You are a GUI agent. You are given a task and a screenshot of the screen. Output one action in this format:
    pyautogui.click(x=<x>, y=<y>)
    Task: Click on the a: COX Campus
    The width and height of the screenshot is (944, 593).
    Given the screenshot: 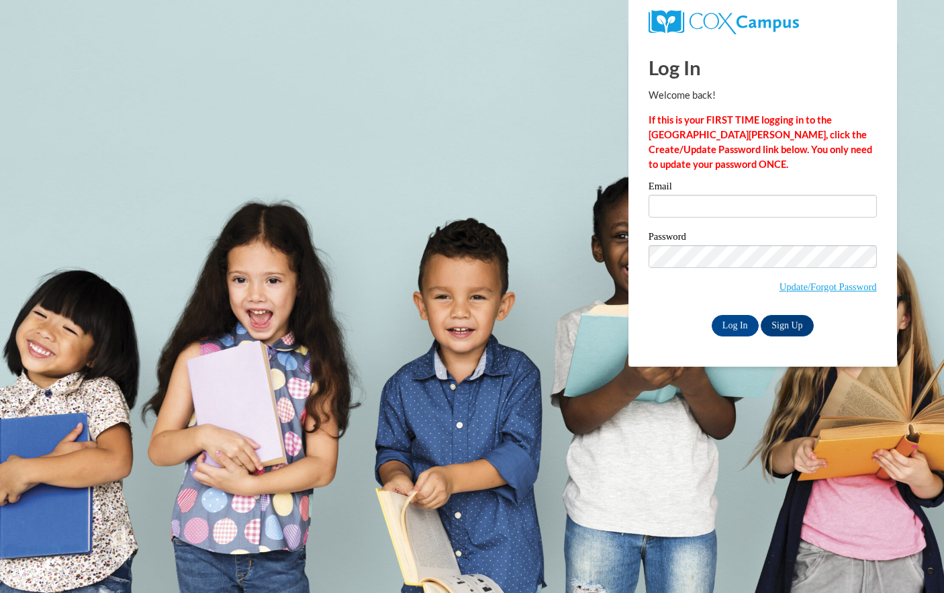 What is the action you would take?
    pyautogui.click(x=763, y=22)
    